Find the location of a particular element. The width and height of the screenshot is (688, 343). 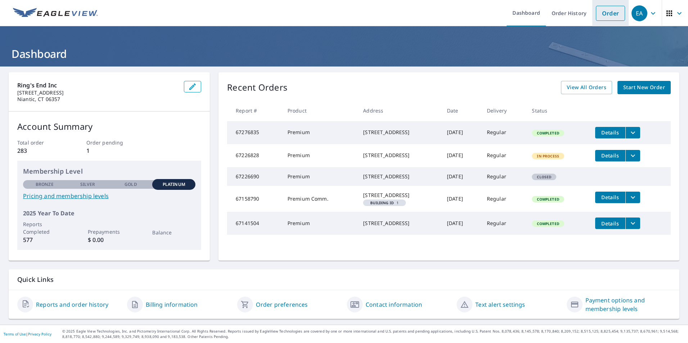

button: filesDropdownBtn-67226828 is located at coordinates (632, 156).